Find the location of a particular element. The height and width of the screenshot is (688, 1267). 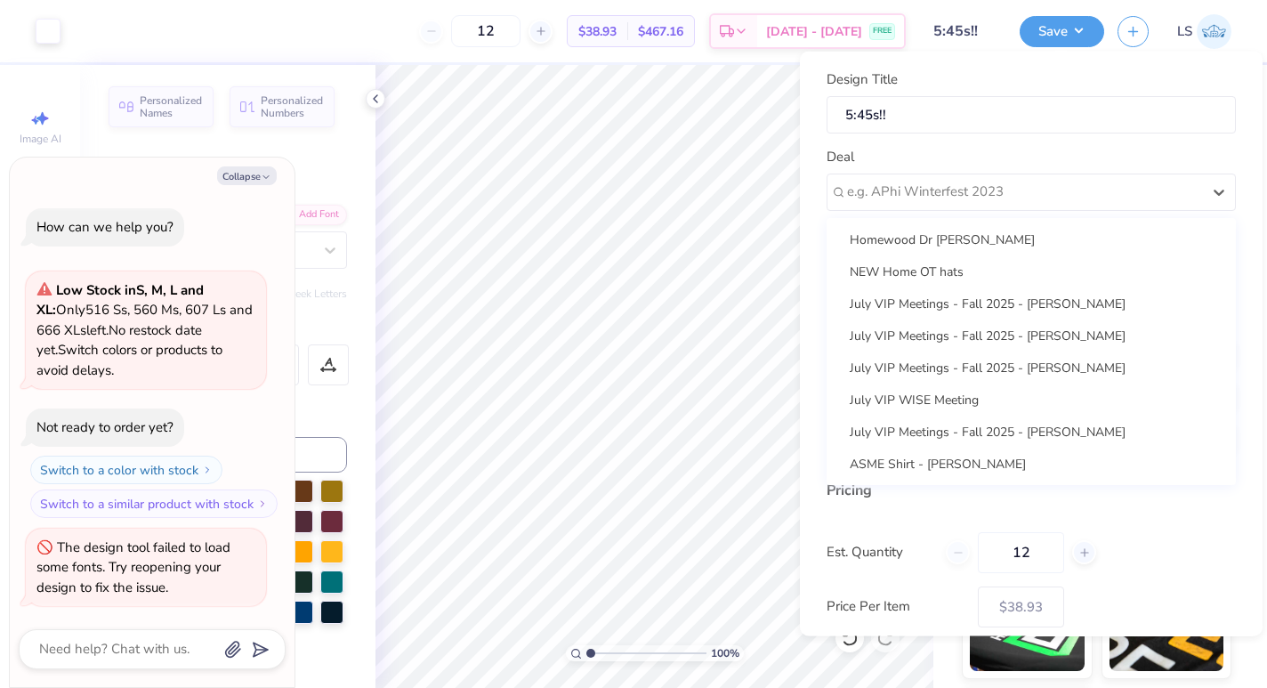

span: Personalized Numbers is located at coordinates (292, 107).